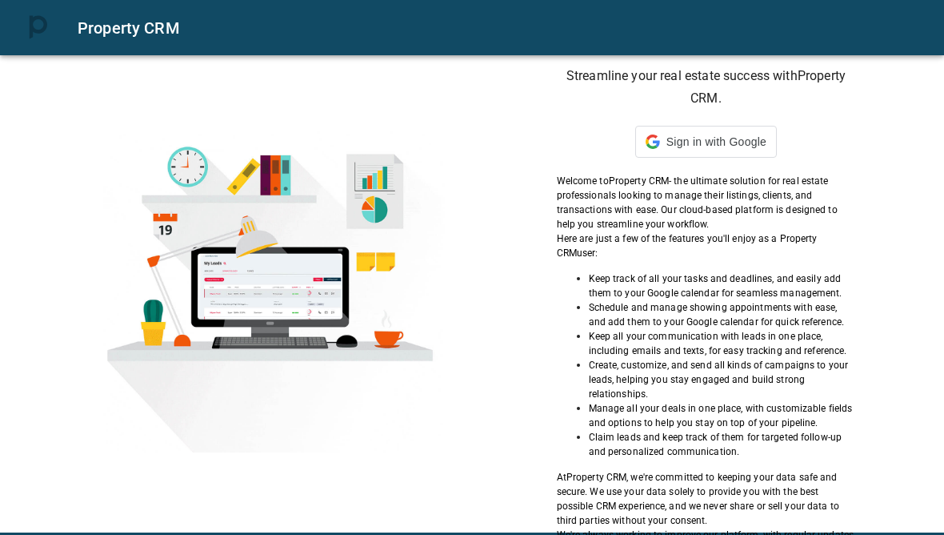  What do you see at coordinates (723, 444) in the screenshot?
I see `p: Claim leads and keep track of them for targeted follow-up and personalized communication.` at bounding box center [723, 444].